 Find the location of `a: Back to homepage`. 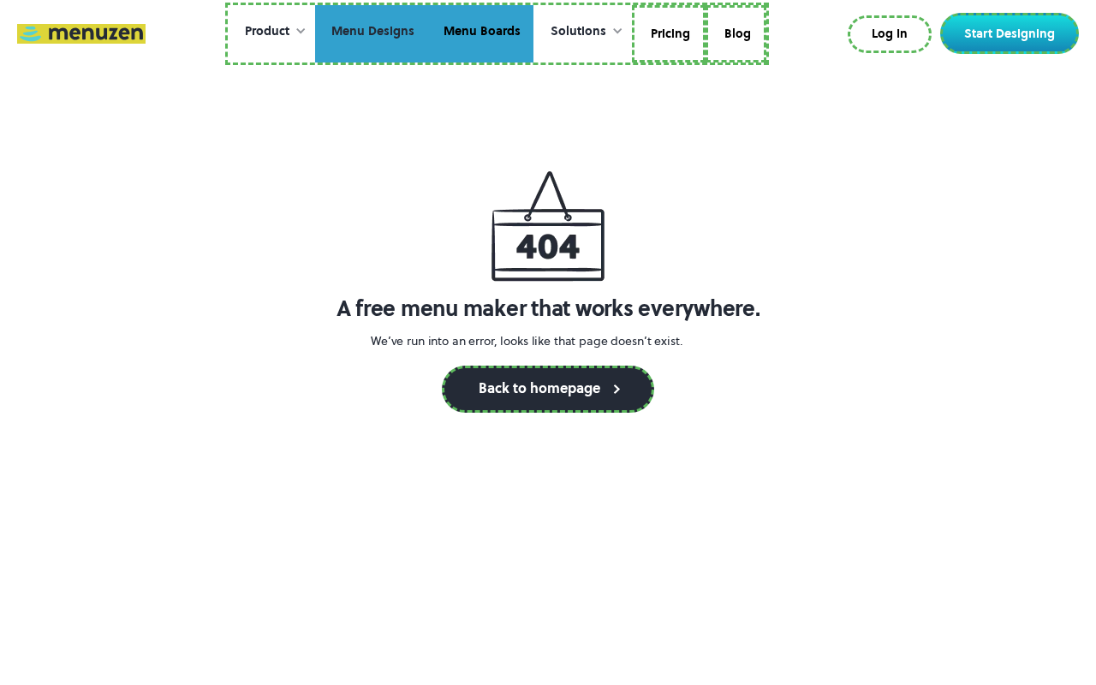

a: Back to homepage is located at coordinates (548, 389).